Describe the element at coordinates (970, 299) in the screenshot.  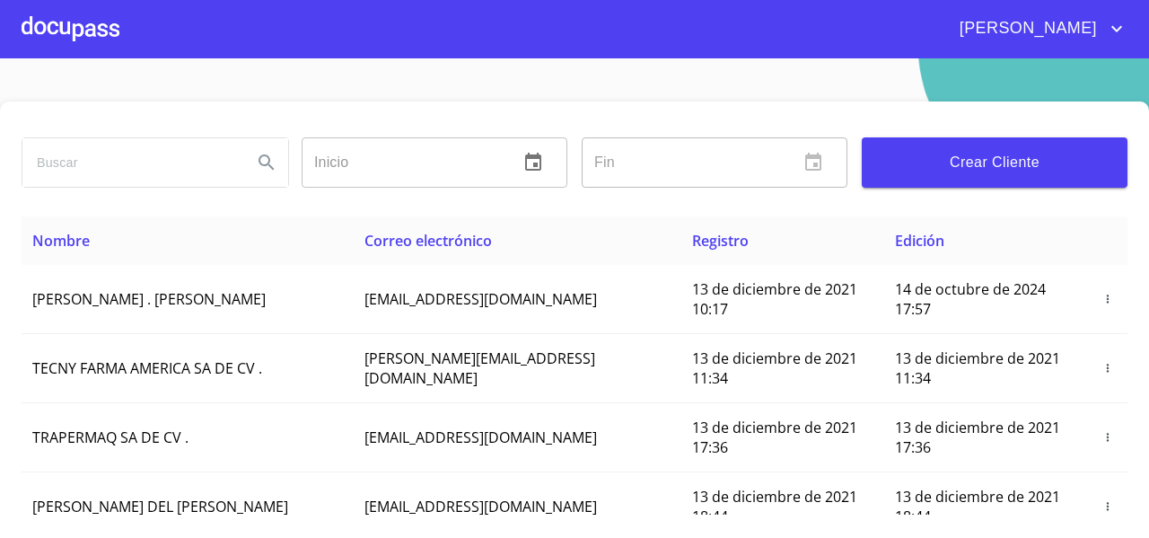
I see `span: 14 de octubre de 2024 17:57` at that location.